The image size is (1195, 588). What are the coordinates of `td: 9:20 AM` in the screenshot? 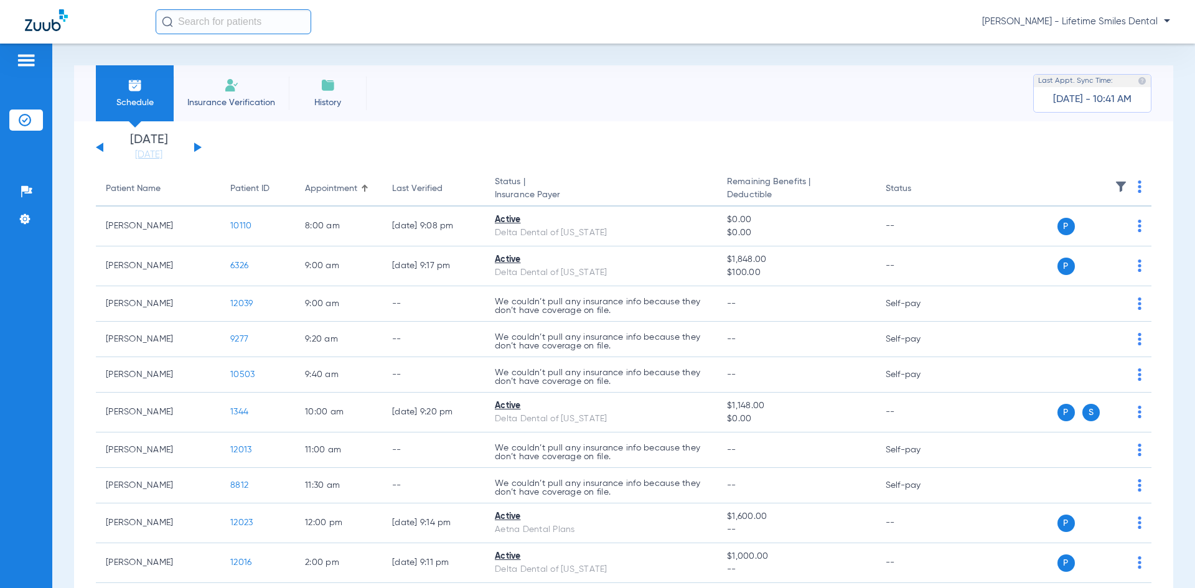 It's located at (339, 339).